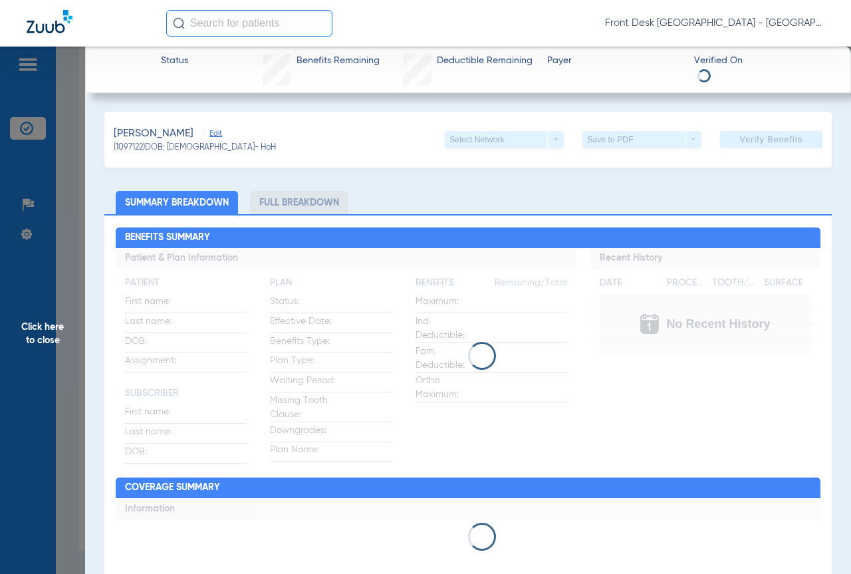 The width and height of the screenshot is (851, 574). Describe the element at coordinates (338, 61) in the screenshot. I see `span: Benefits Remaining` at that location.